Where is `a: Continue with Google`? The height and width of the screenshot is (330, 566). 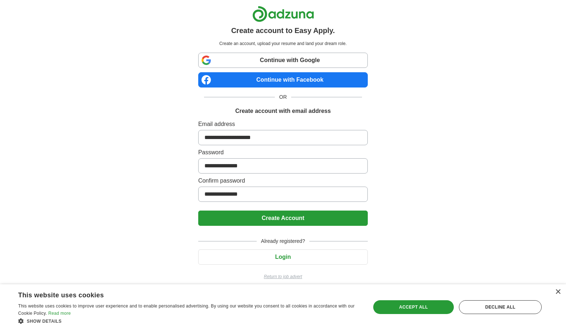
a: Continue with Google is located at coordinates (283, 60).